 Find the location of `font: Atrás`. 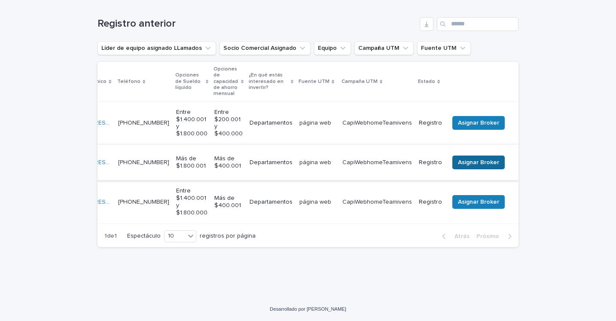

font: Atrás is located at coordinates (462, 236).